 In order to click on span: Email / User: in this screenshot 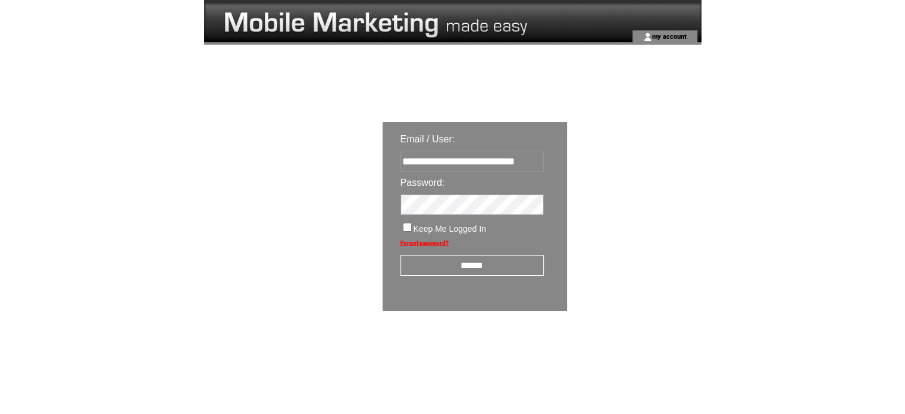, I will do `click(428, 139)`.